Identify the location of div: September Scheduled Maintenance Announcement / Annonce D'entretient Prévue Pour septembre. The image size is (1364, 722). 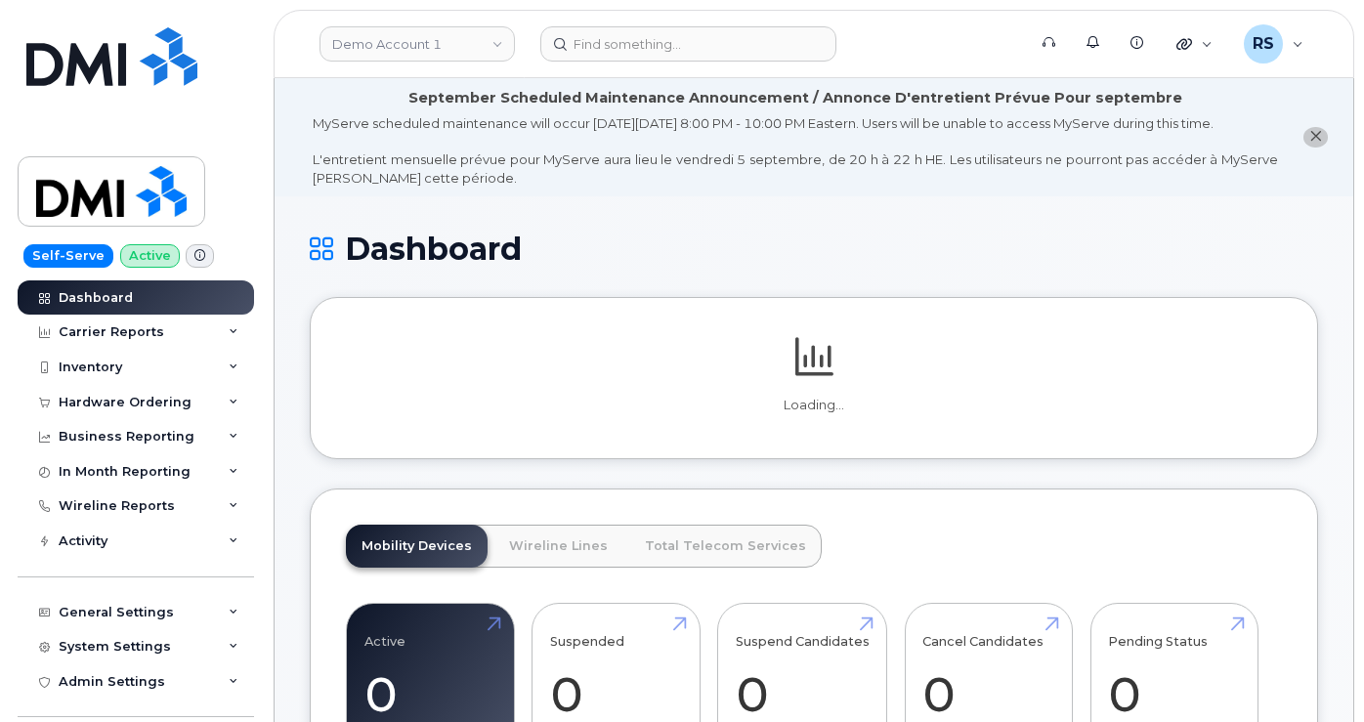
(795, 98).